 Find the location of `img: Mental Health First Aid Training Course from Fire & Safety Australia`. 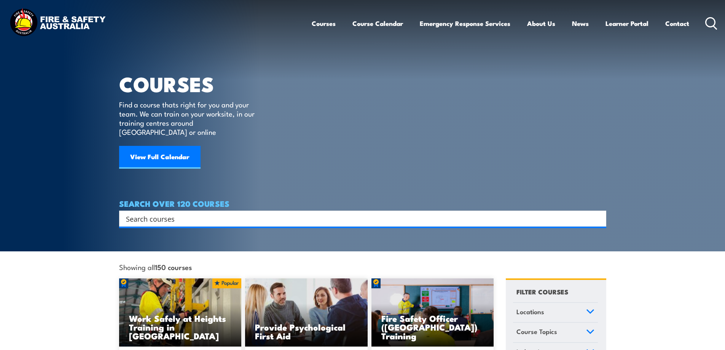

img: Mental Health First Aid Training Course from Fire & Safety Australia is located at coordinates (307, 313).